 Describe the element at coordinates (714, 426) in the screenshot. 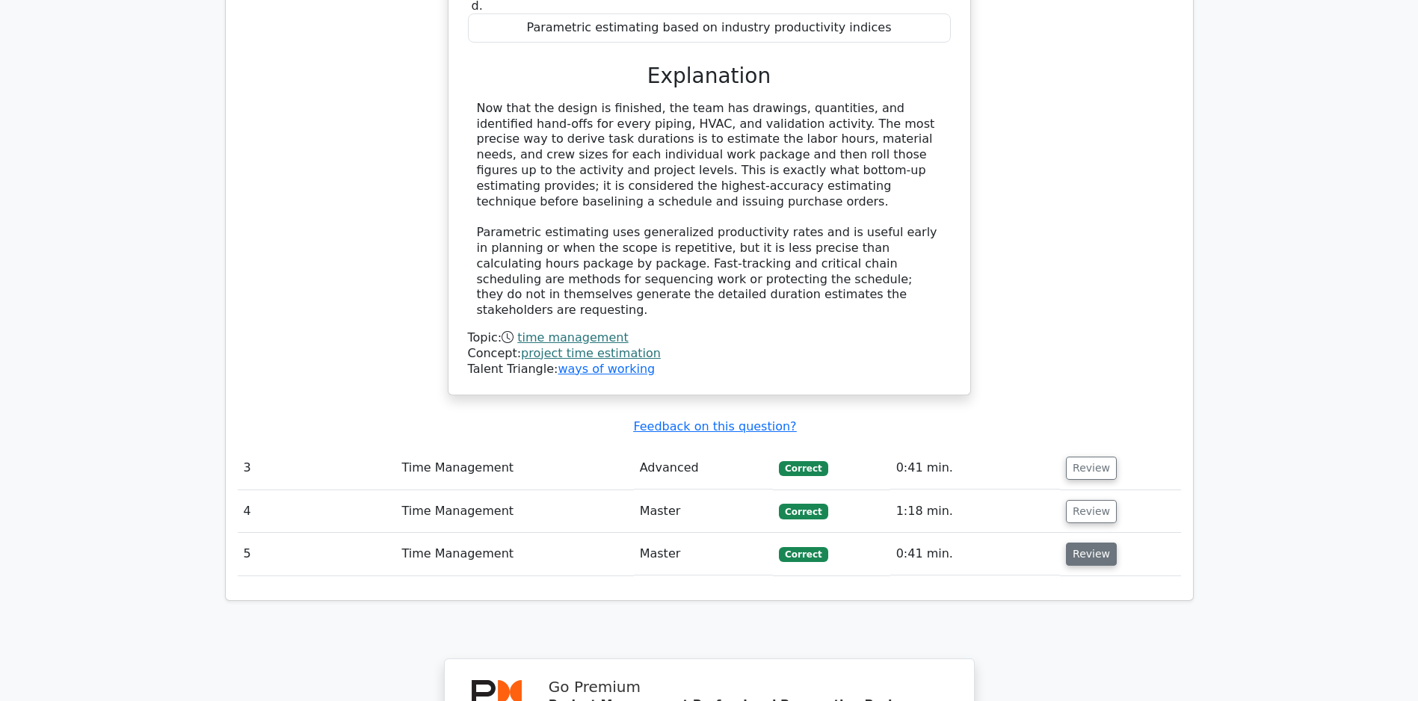

I see `a: Feedback on this question?` at that location.